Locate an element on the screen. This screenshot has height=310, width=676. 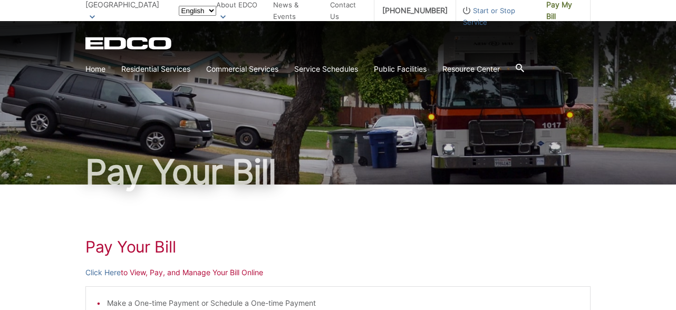
a: EDCD logo. Return to the homepage. is located at coordinates (129, 43).